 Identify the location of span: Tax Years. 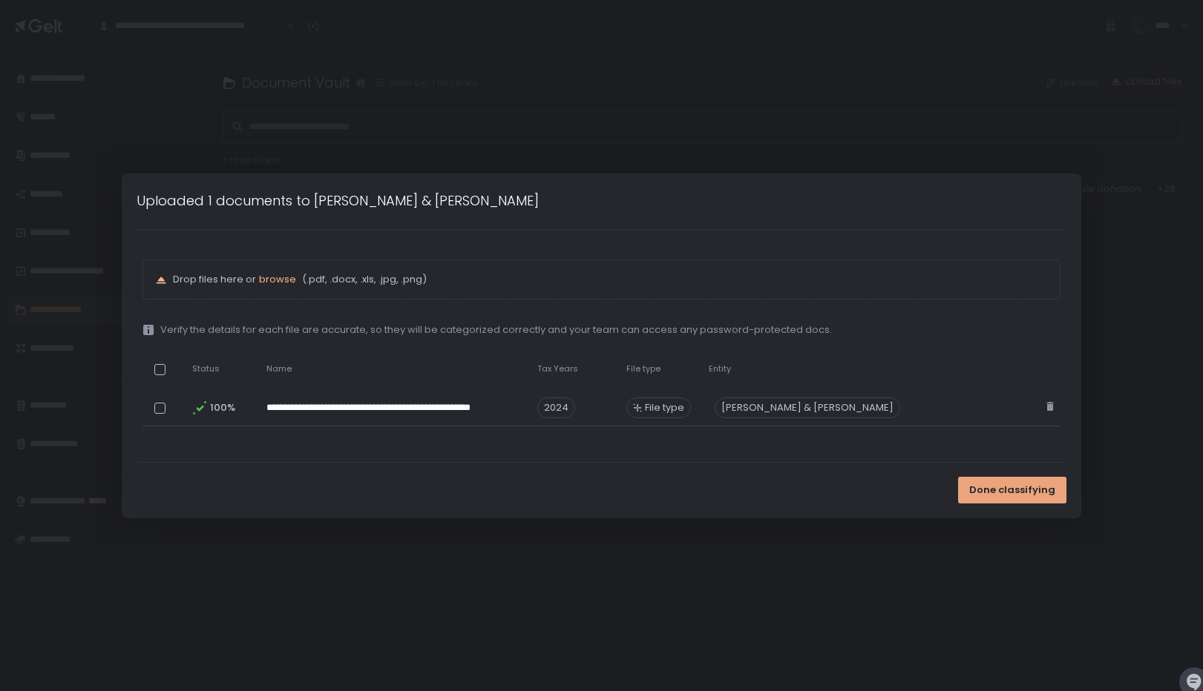
(557, 369).